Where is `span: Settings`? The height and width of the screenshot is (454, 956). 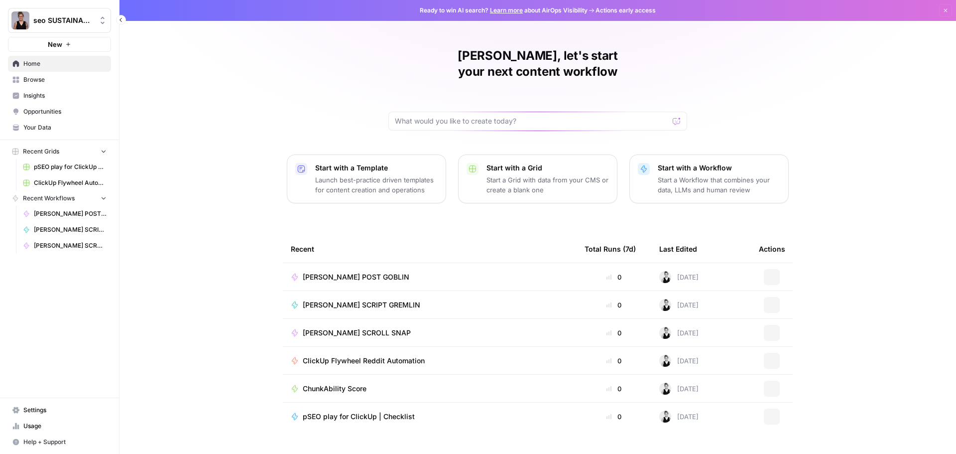 span: Settings is located at coordinates (65, 410).